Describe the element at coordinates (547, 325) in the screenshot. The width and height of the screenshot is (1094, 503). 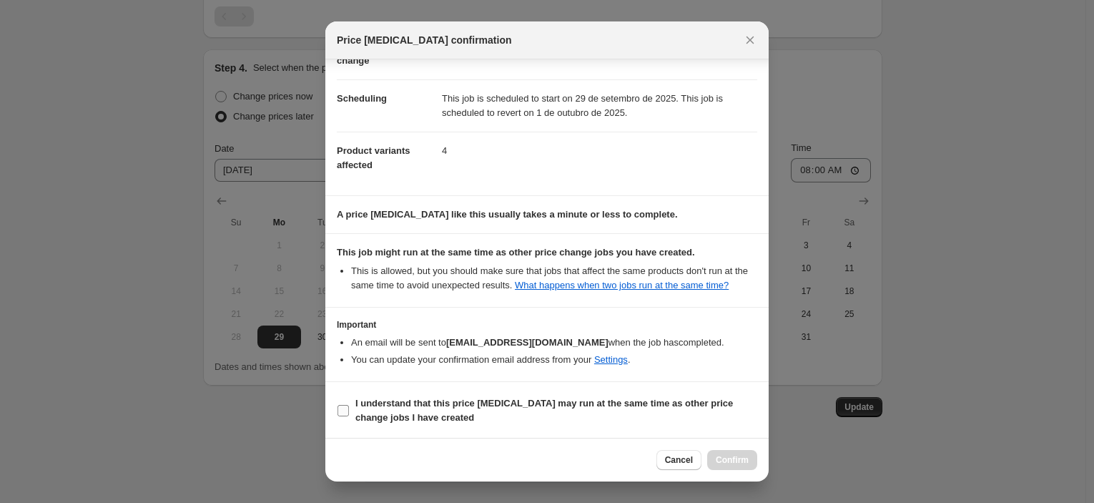
I see `h3: Important` at that location.